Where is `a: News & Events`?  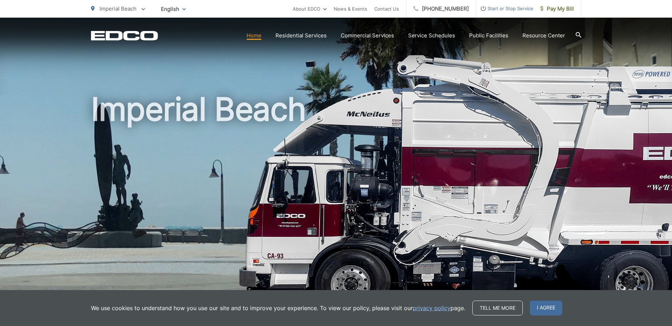 a: News & Events is located at coordinates (350, 9).